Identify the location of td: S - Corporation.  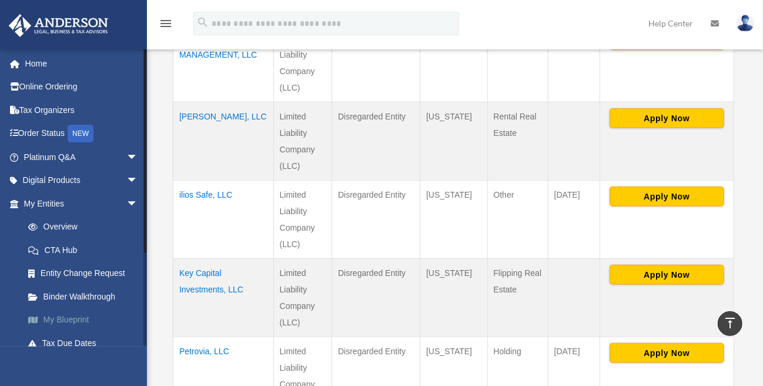
(376, 62).